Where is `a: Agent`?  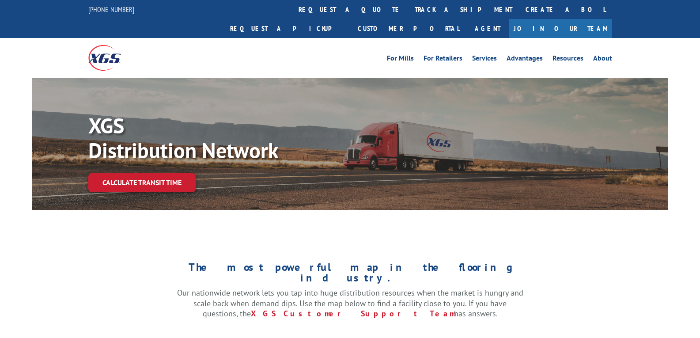 a: Agent is located at coordinates (488, 28).